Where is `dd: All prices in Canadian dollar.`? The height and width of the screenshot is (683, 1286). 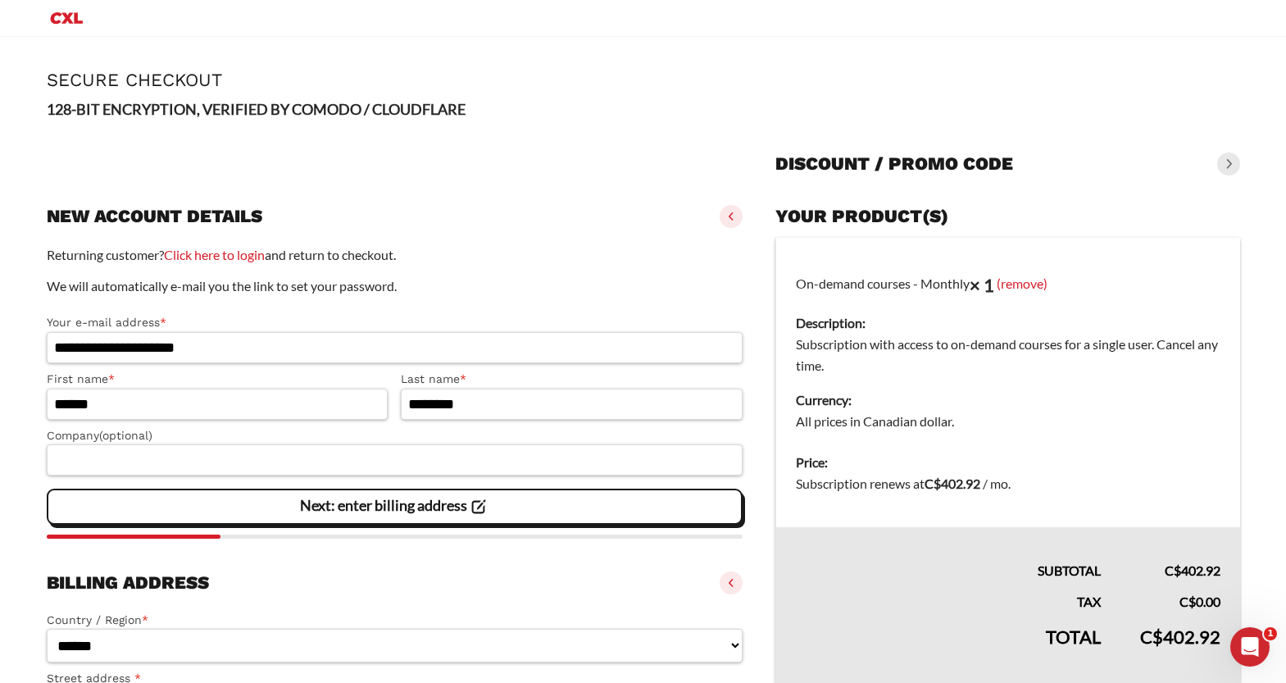 dd: All prices in Canadian dollar. is located at coordinates (1008, 421).